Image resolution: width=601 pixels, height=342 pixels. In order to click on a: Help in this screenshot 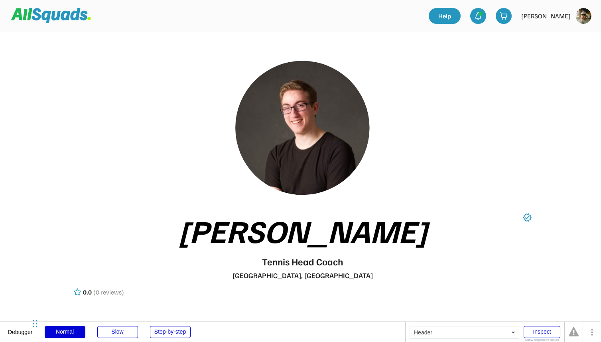, I will do `click(444, 16)`.